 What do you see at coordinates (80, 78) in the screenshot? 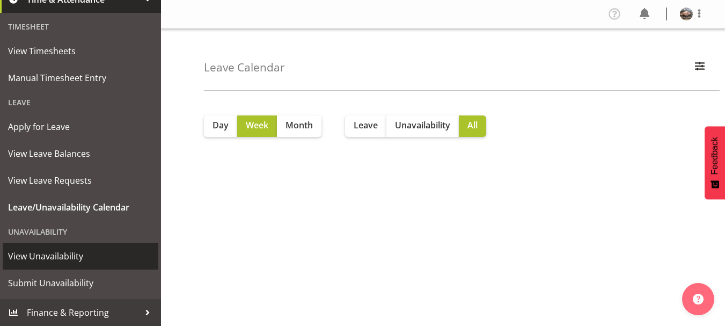
I see `span: Manual Timesheet Entry` at bounding box center [80, 78].